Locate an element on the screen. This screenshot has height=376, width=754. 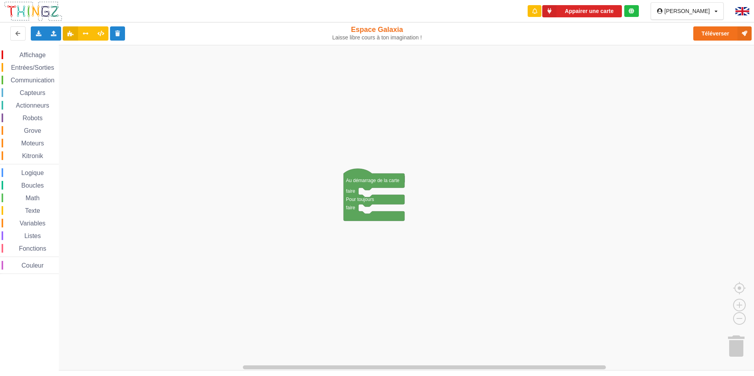
span: Math is located at coordinates (33, 198).